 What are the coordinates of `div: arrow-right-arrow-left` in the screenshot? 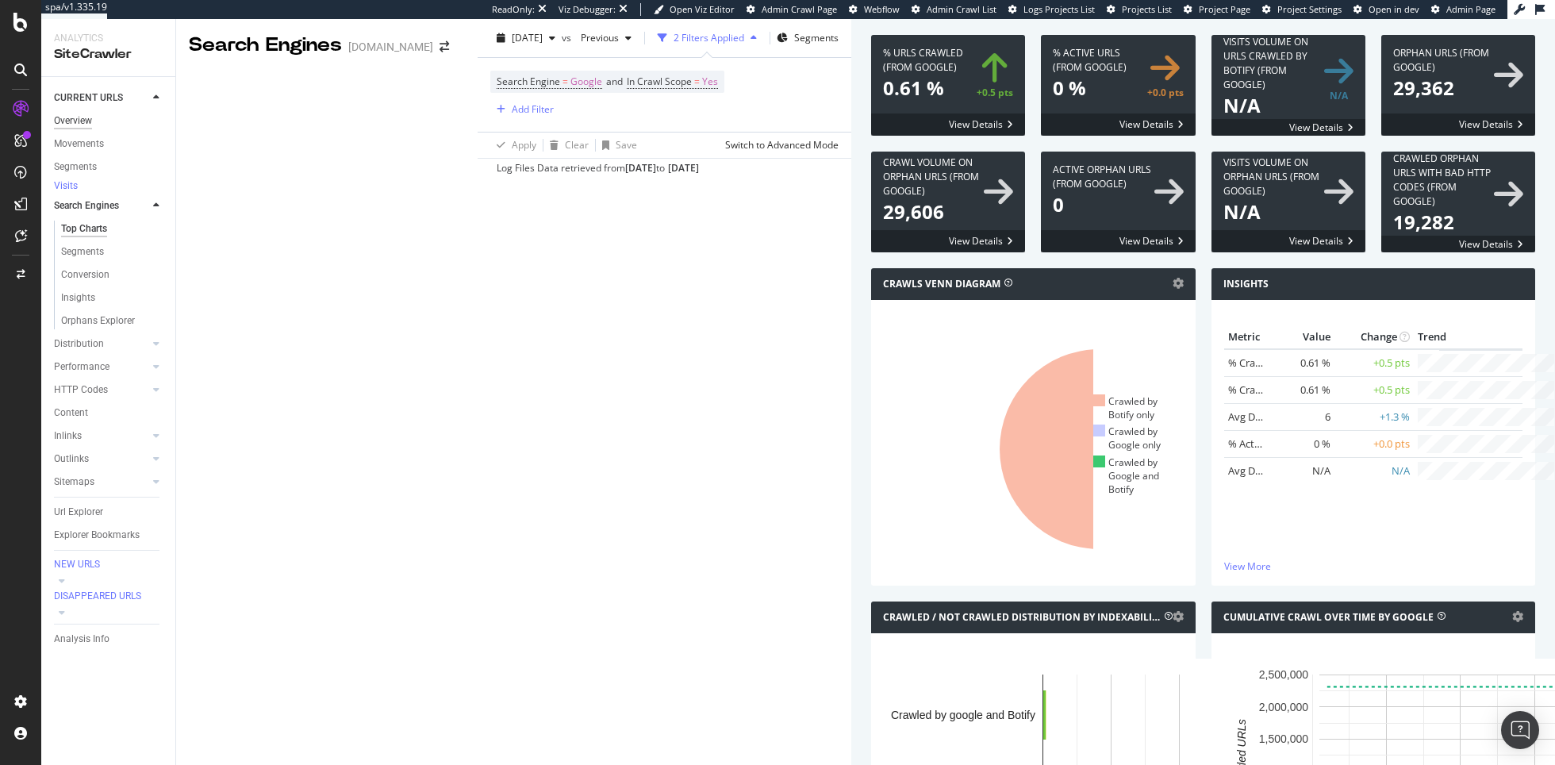 It's located at (444, 47).